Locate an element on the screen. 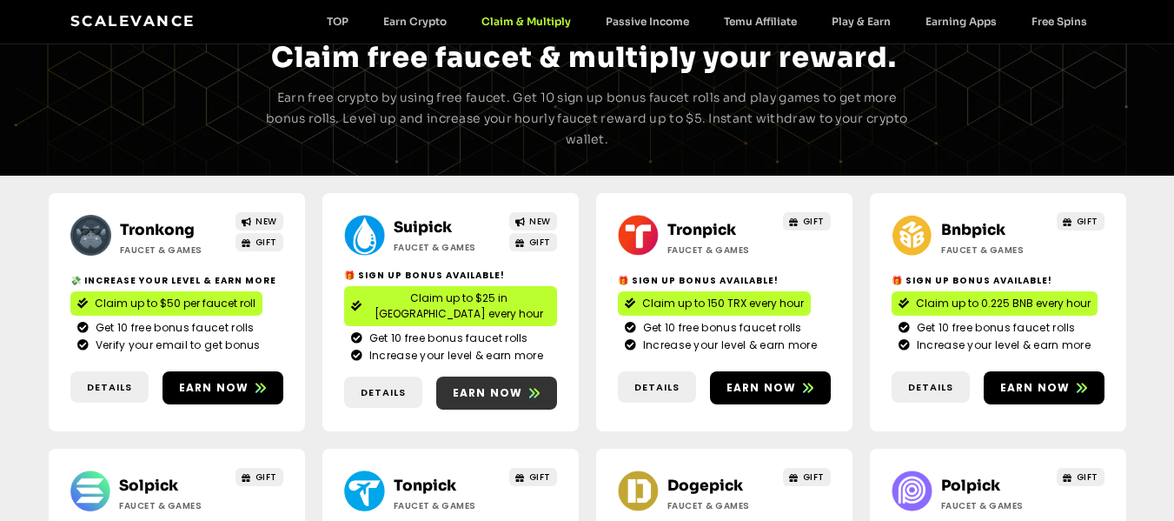 The height and width of the screenshot is (521, 1174). a: Bnbpick is located at coordinates (974, 229).